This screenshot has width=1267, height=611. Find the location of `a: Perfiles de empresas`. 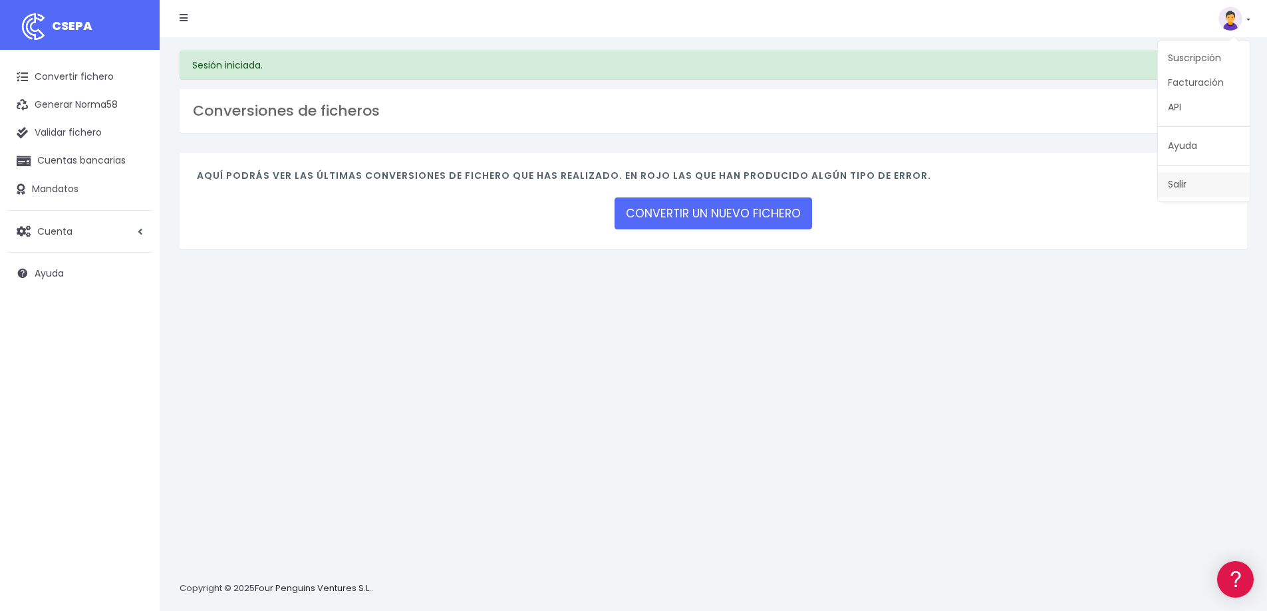

a: Perfiles de empresas is located at coordinates (133, 240).